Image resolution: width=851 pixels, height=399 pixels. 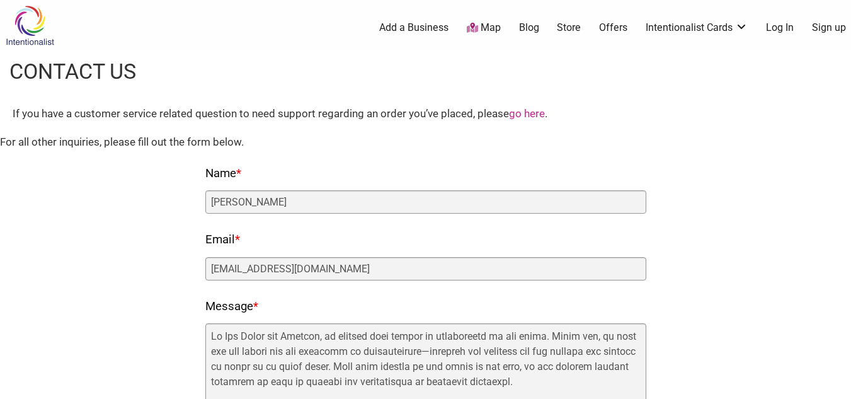 I want to click on a: Store, so click(x=569, y=28).